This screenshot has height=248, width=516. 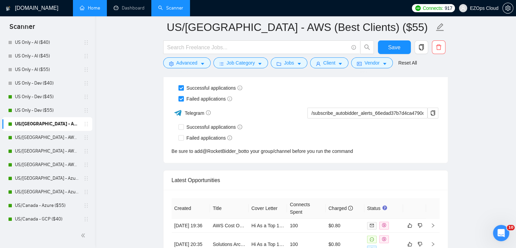 What do you see at coordinates (433, 8) in the screenshot?
I see `span: Connects:` at bounding box center [433, 8].